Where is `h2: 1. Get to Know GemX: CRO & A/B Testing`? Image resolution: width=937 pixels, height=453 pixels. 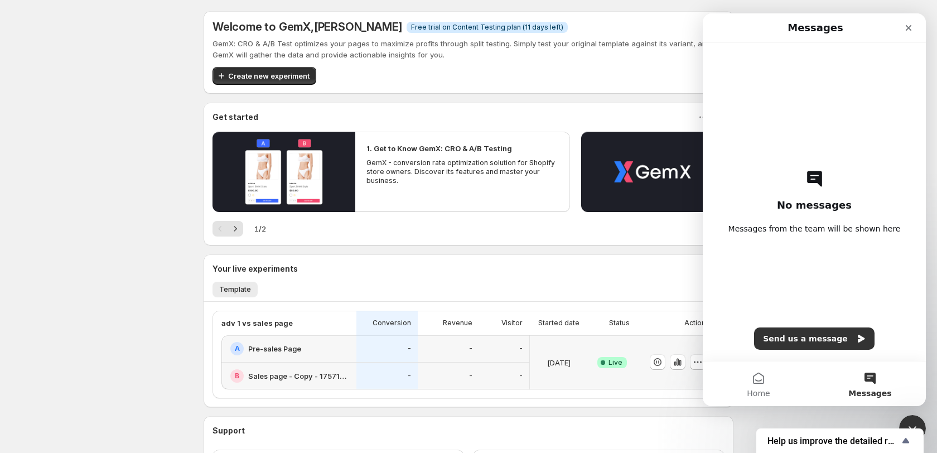
h2: 1. Get to Know GemX: CRO & A/B Testing is located at coordinates (439, 148).